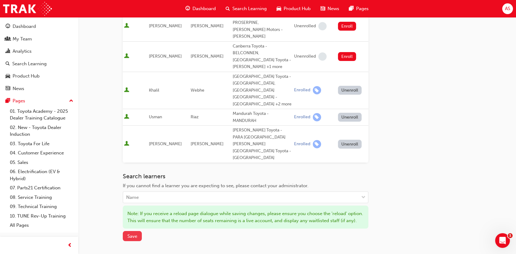 The width and height of the screenshot is (516, 254). What do you see at coordinates (197, 90) in the screenshot?
I see `span: Webhe` at bounding box center [197, 90].